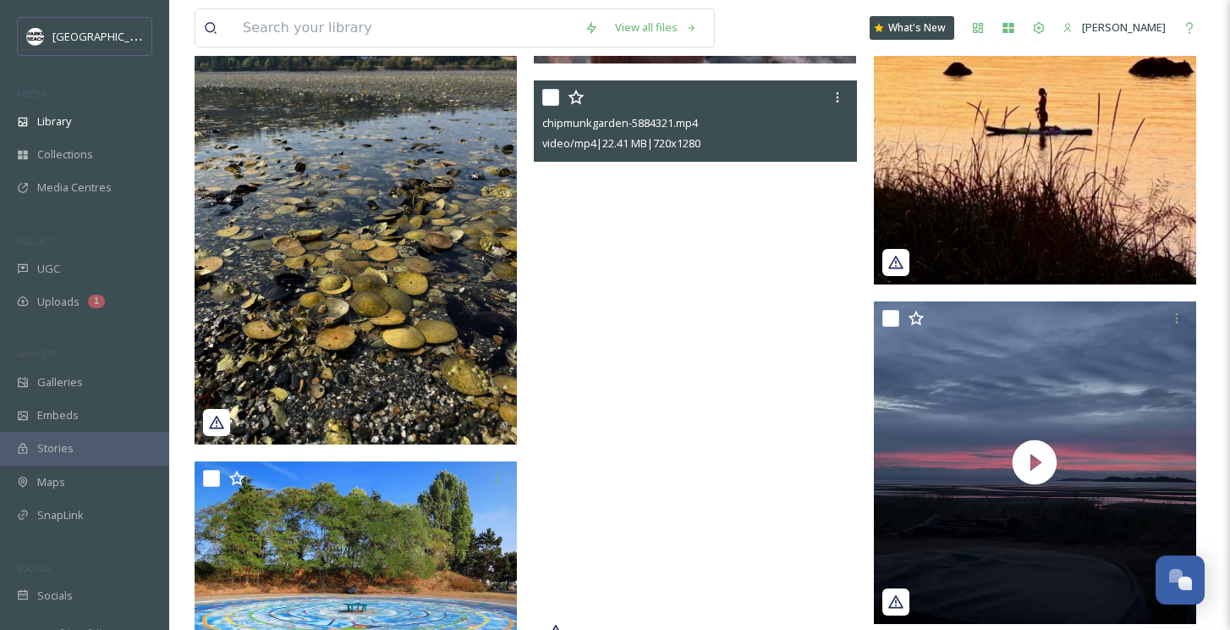  Describe the element at coordinates (34, 567) in the screenshot. I see `span: SOCIALS` at that location.